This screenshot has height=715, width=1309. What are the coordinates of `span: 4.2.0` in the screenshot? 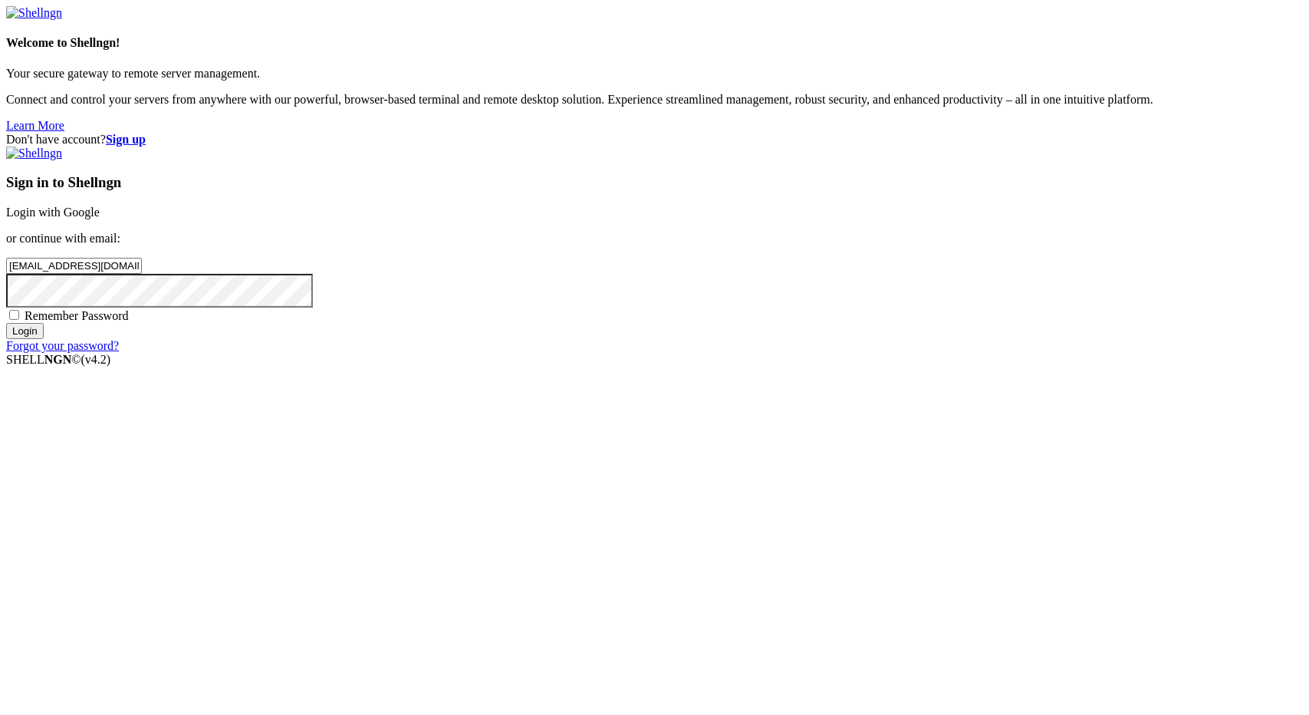 It's located at (96, 359).